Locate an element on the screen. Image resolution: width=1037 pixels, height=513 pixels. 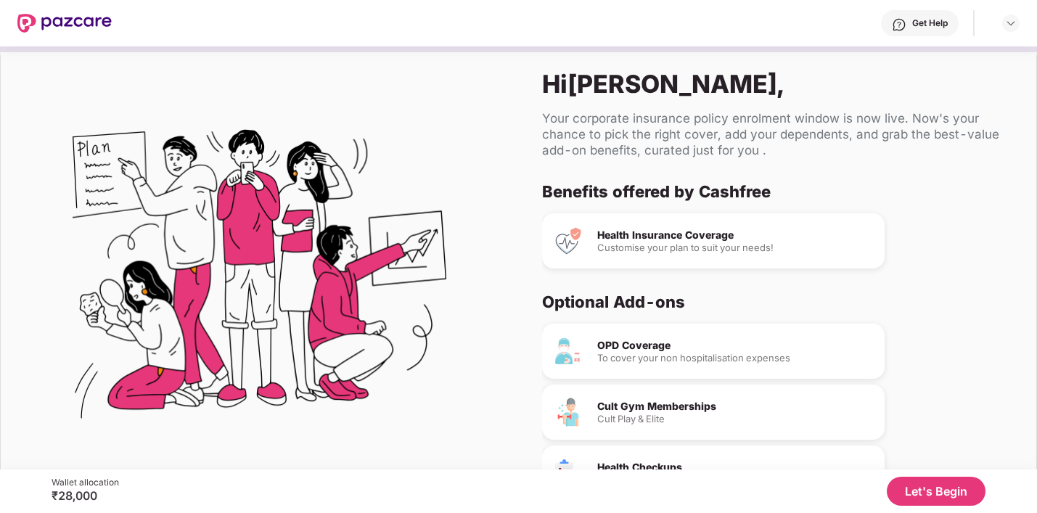
div: Customise your plan to suit your needs! is located at coordinates (735, 247).